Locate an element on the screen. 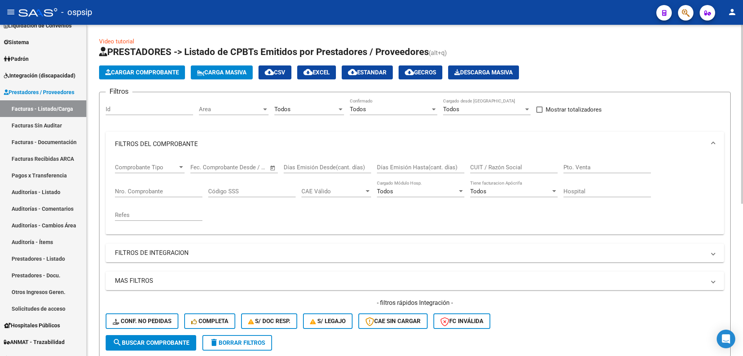  span: Mostrar totalizadores is located at coordinates (574, 110).